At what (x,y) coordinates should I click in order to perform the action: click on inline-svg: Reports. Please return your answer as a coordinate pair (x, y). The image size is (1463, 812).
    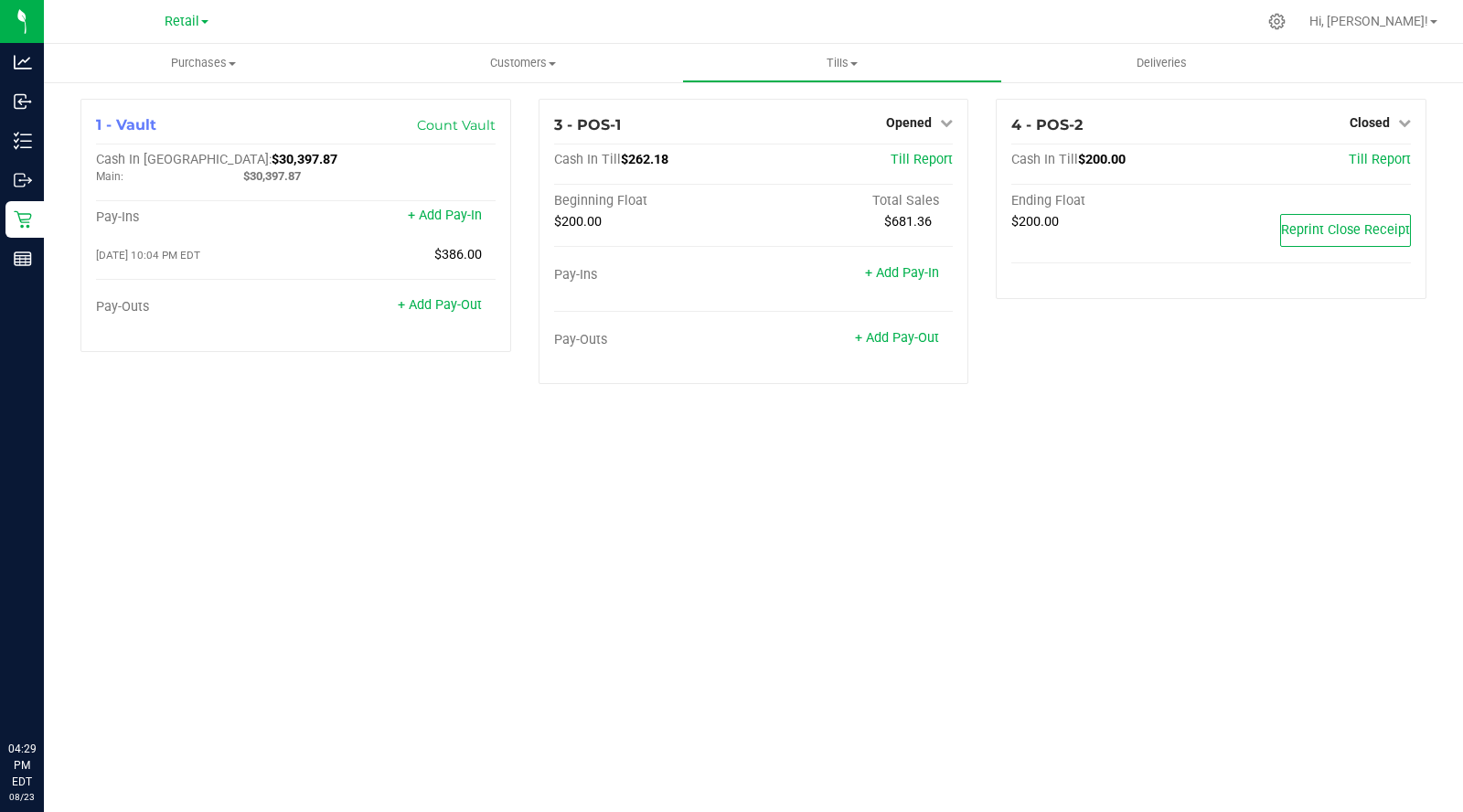
    Looking at the image, I should click on (22, 259).